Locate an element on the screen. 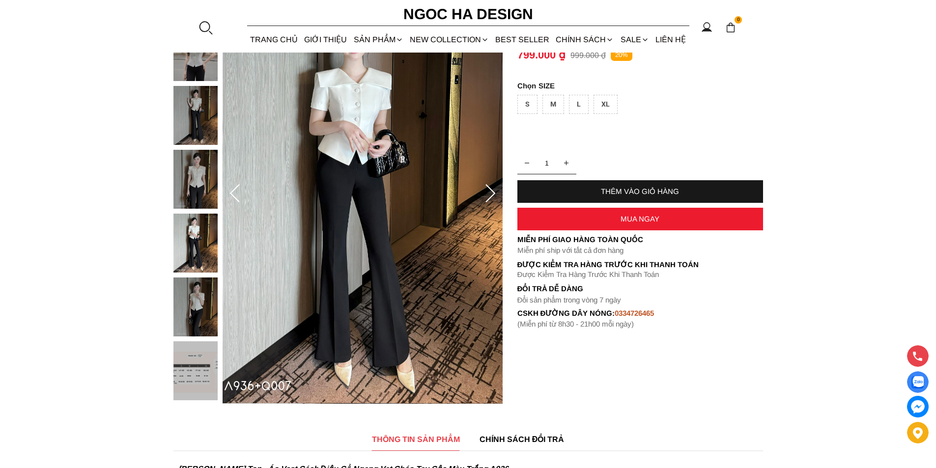  div: L is located at coordinates (579, 104).